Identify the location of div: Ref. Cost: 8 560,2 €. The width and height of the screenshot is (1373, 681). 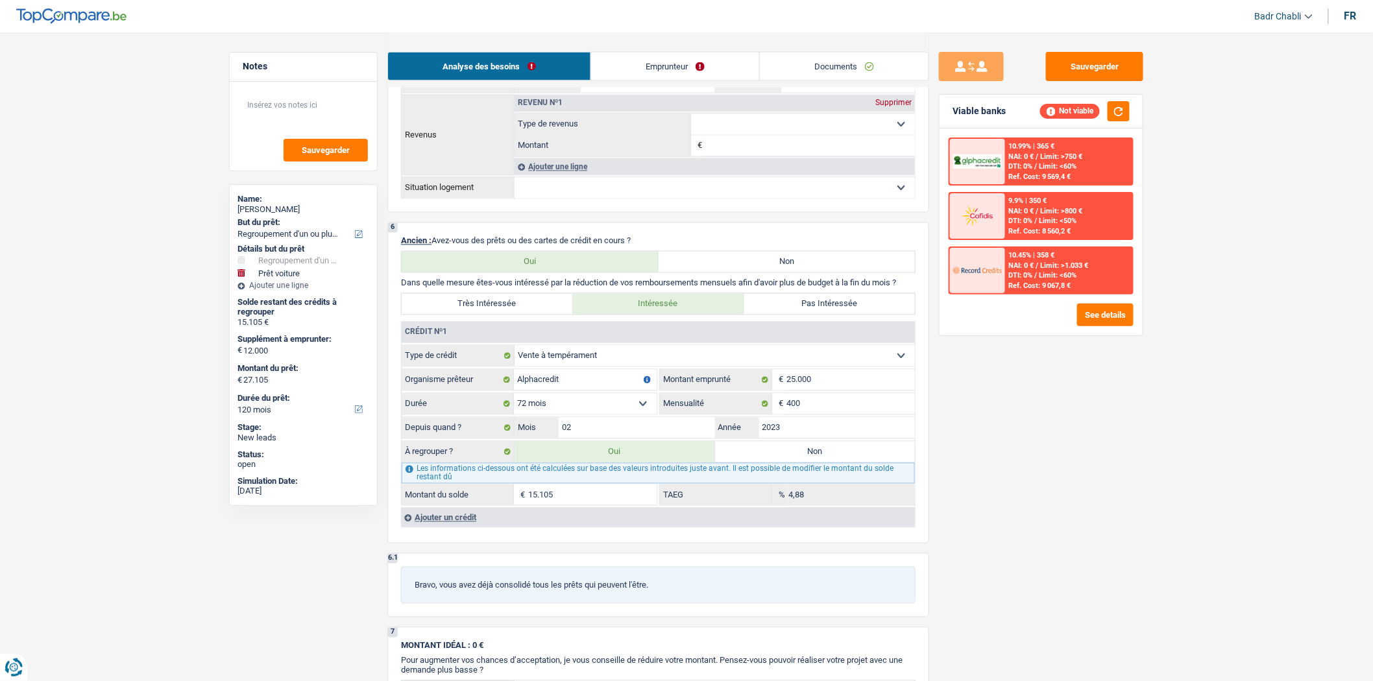
(1040, 231).